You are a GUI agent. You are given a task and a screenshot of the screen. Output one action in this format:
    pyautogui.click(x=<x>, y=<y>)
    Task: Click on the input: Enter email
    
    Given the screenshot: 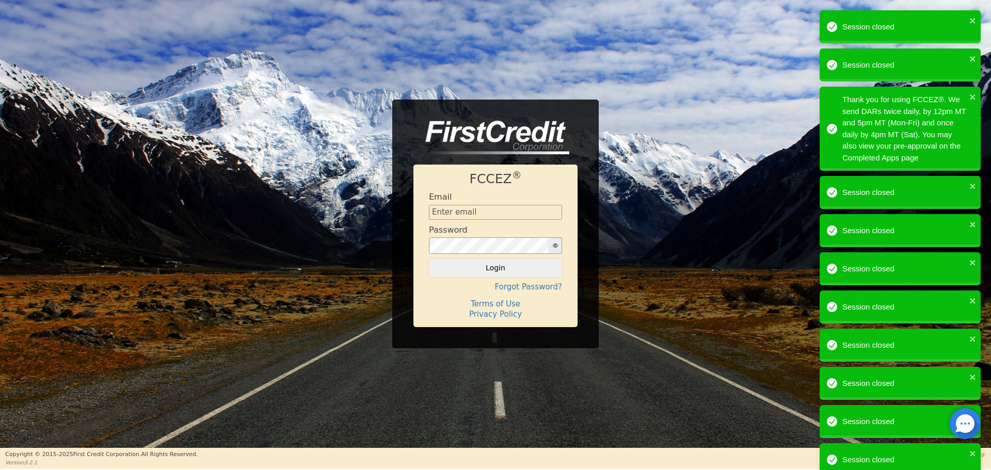 What is the action you would take?
    pyautogui.click(x=496, y=213)
    